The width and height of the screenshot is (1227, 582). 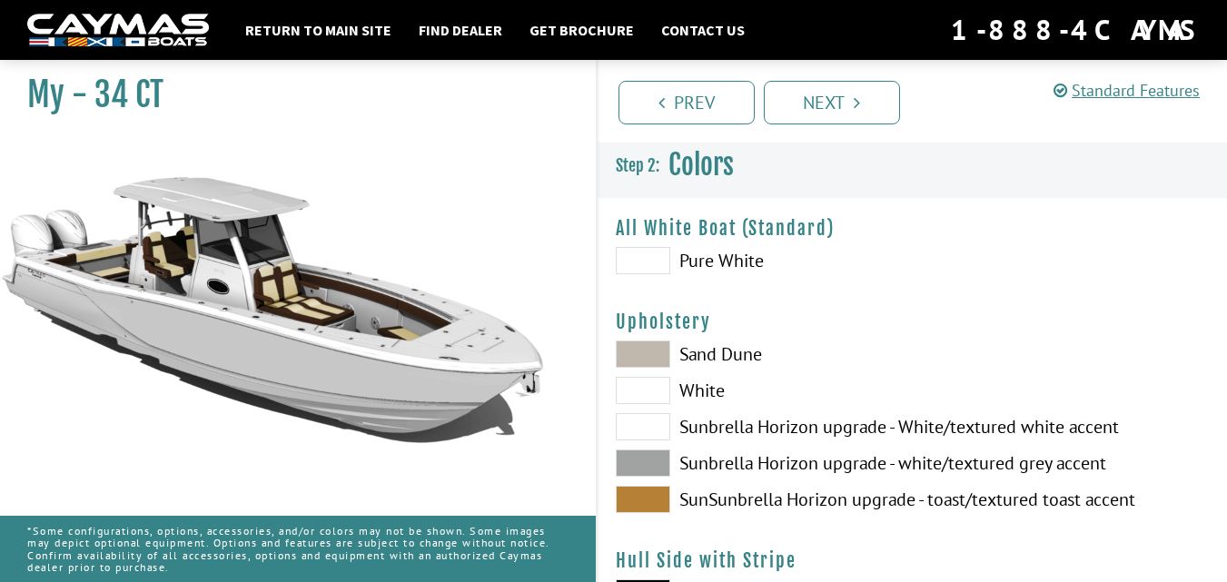 What do you see at coordinates (703, 30) in the screenshot?
I see `a: Contact Us` at bounding box center [703, 30].